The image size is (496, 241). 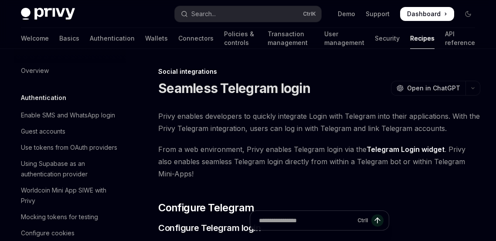 I want to click on img: dark logo, so click(x=48, y=14).